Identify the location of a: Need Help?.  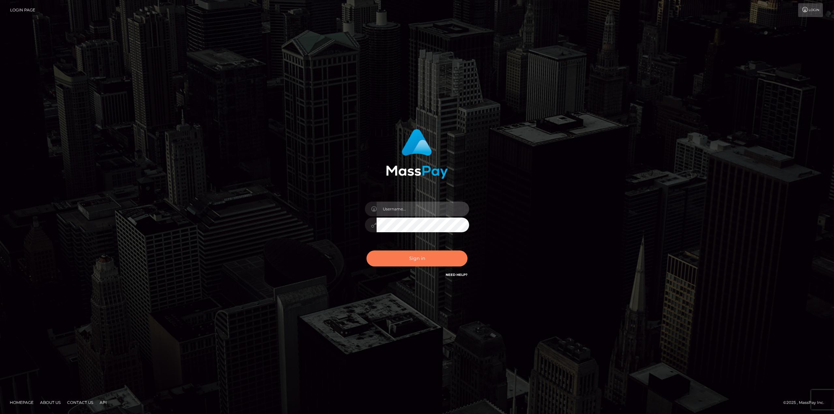
(457, 275).